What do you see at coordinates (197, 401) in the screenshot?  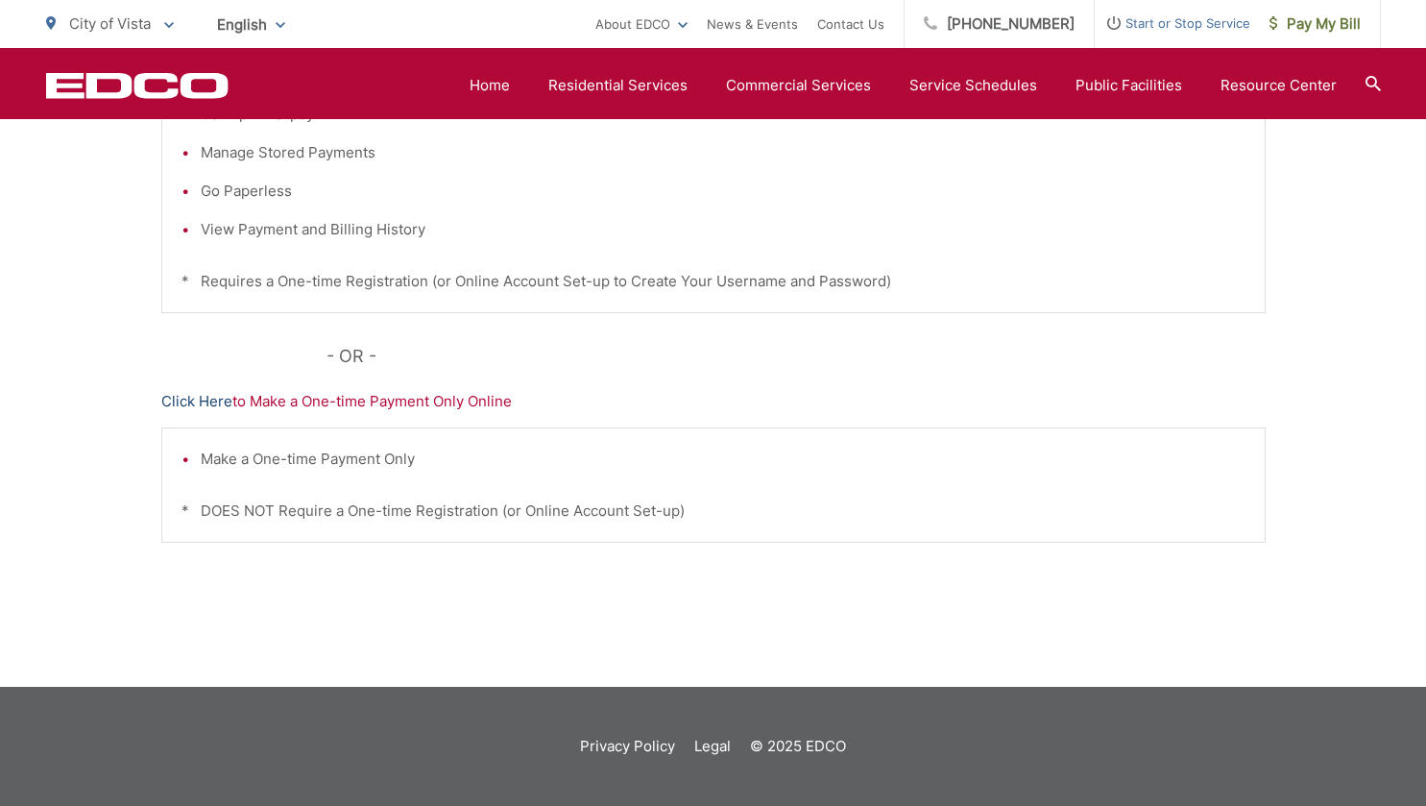 I see `a: Click Here` at bounding box center [197, 401].